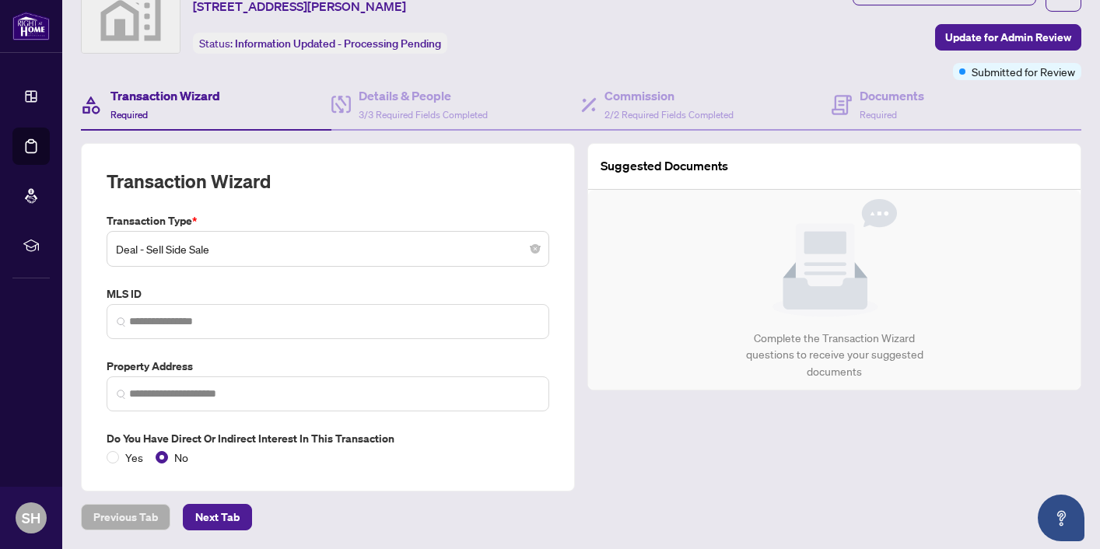  Describe the element at coordinates (328, 221) in the screenshot. I see `label: Transaction Type` at that location.